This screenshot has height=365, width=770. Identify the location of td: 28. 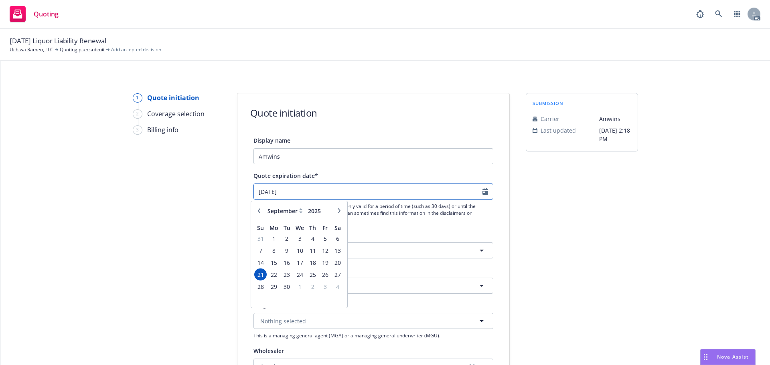
(260, 287).